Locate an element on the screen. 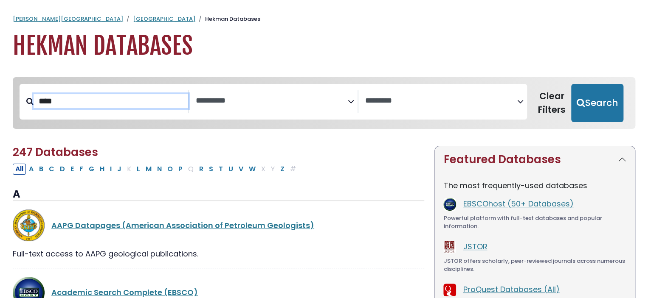 This screenshot has width=648, height=298. button: Filter Results S is located at coordinates (211, 169).